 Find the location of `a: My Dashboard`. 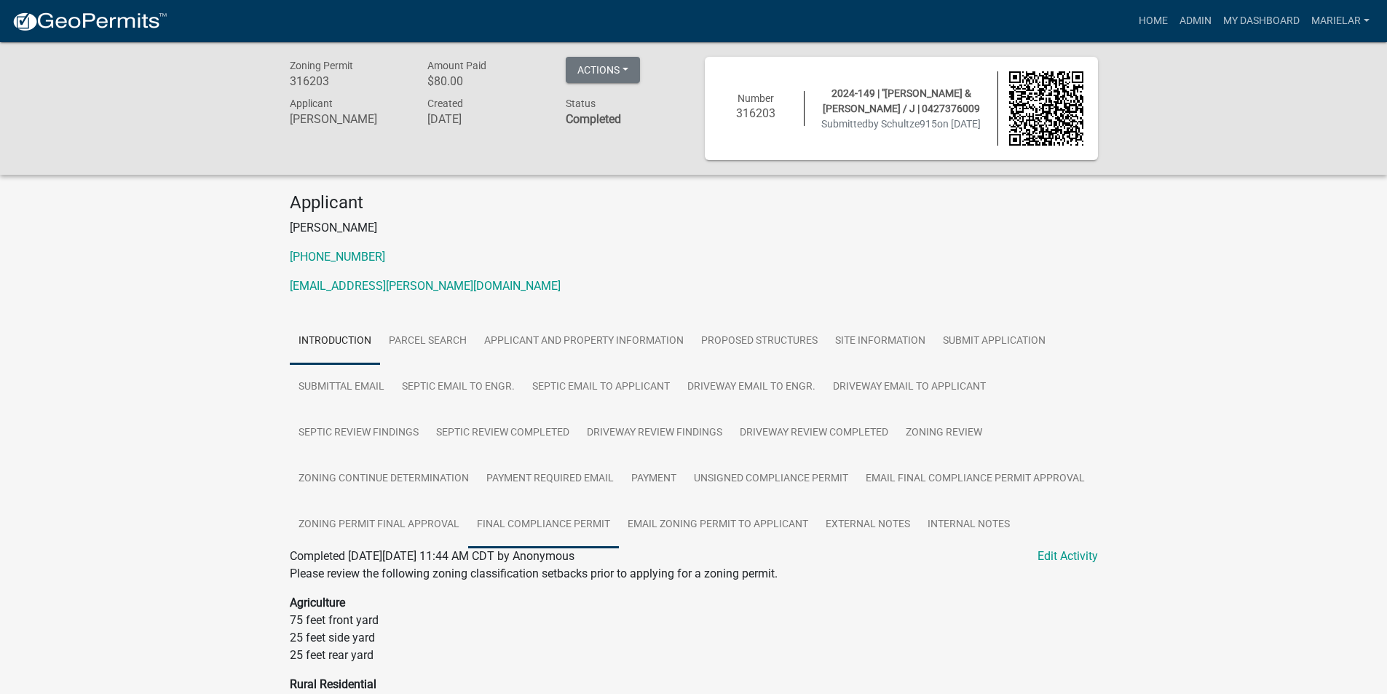

a: My Dashboard is located at coordinates (1261, 21).